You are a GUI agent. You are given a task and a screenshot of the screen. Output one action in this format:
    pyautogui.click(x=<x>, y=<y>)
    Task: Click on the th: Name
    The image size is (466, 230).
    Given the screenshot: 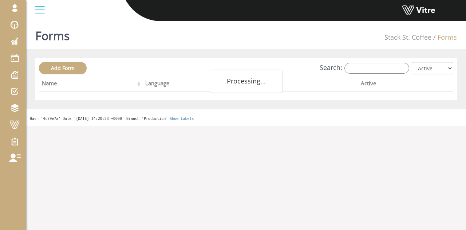 What is the action you would take?
    pyautogui.click(x=91, y=84)
    